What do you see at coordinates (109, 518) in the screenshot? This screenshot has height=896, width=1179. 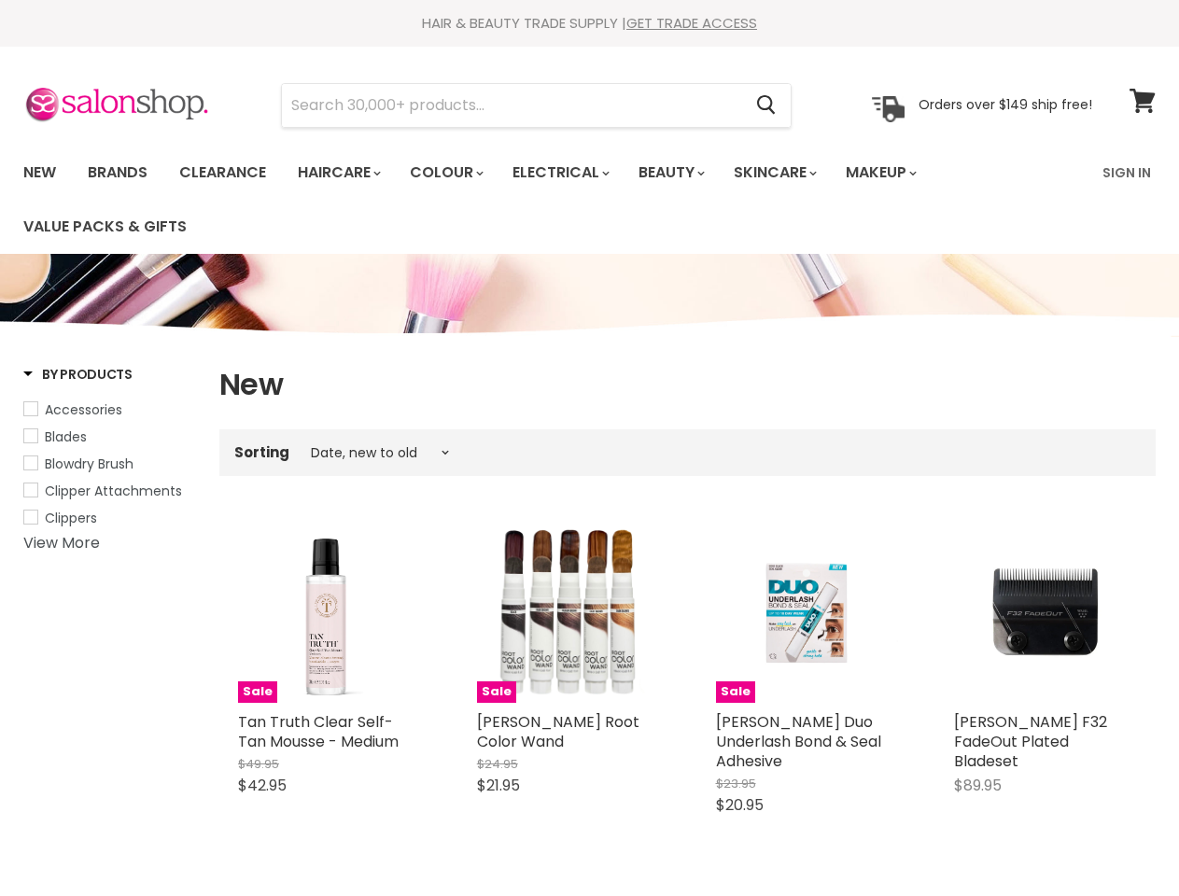 I see `a: Clippers` at bounding box center [109, 518].